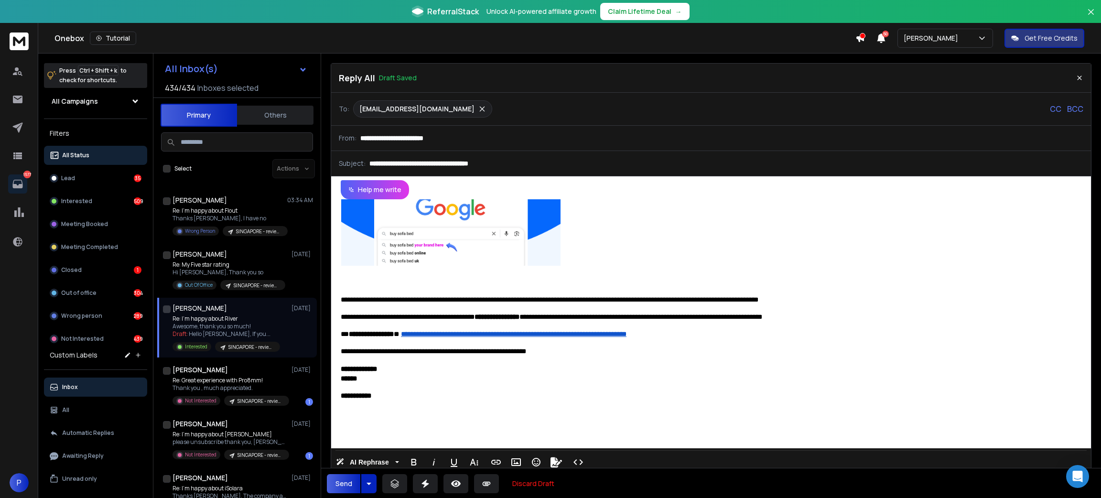  What do you see at coordinates (98, 70) in the screenshot?
I see `span: Ctrl + Shift + k` at bounding box center [98, 70].